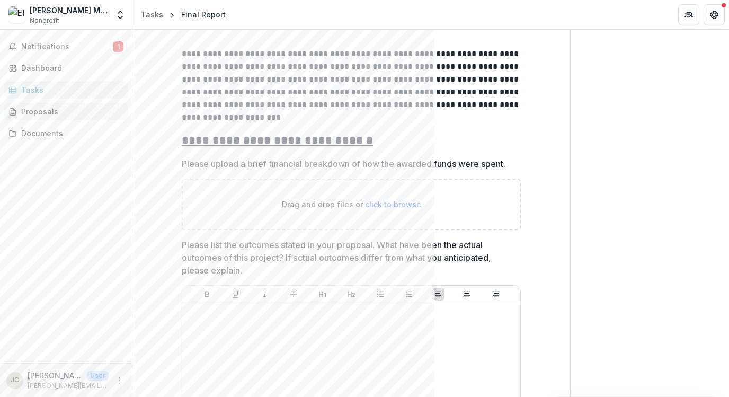 This screenshot has height=397, width=729. I want to click on span: Nonprofit, so click(45, 21).